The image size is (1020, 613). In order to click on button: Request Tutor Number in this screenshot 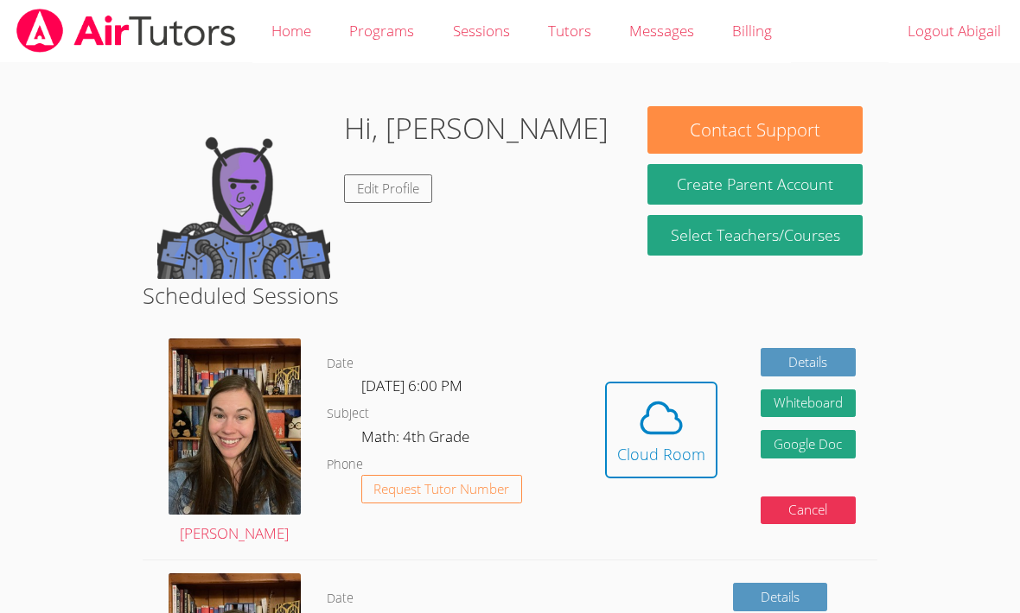, I will do `click(442, 489)`.